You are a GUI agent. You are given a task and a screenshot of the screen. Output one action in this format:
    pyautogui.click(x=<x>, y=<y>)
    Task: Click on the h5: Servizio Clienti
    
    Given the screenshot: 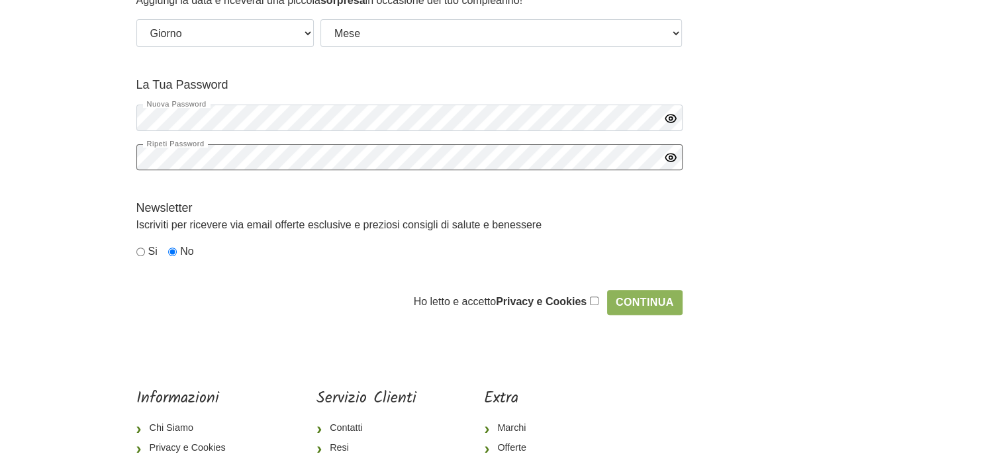 What is the action you would take?
    pyautogui.click(x=366, y=399)
    